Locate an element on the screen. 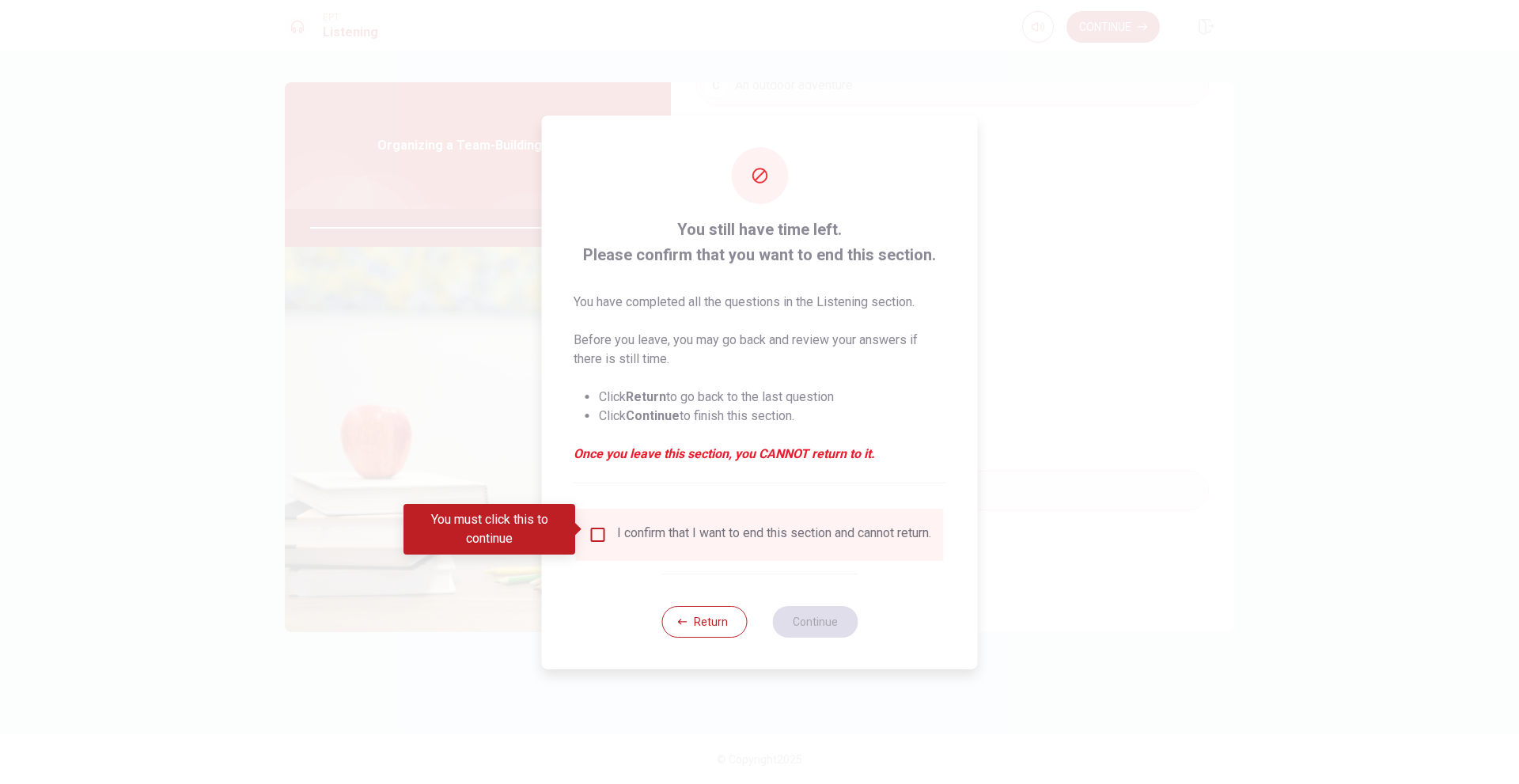 The width and height of the screenshot is (1519, 784). div: You must click this to continue is located at coordinates (490, 529).